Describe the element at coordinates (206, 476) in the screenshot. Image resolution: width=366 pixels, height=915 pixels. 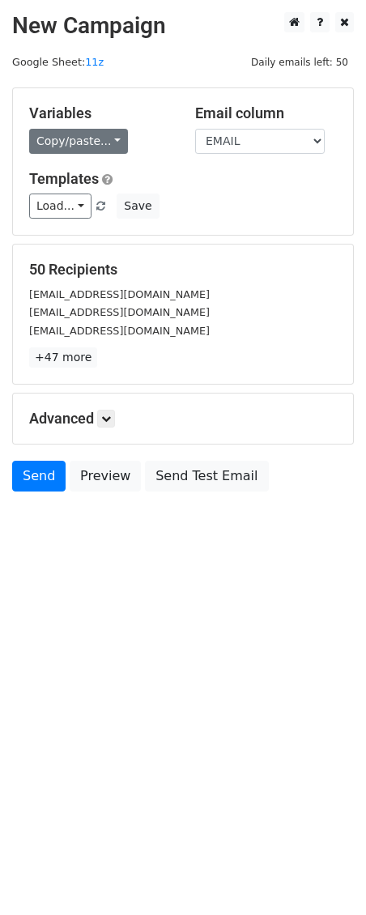
I see `a: Send Test Email` at that location.